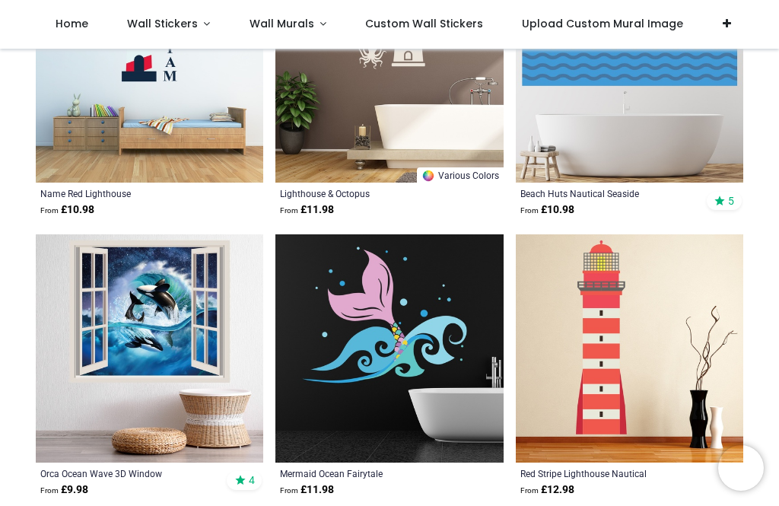 The image size is (779, 506). What do you see at coordinates (367, 473) in the screenshot?
I see `a: Mermaid Ocean Fairytale` at bounding box center [367, 473].